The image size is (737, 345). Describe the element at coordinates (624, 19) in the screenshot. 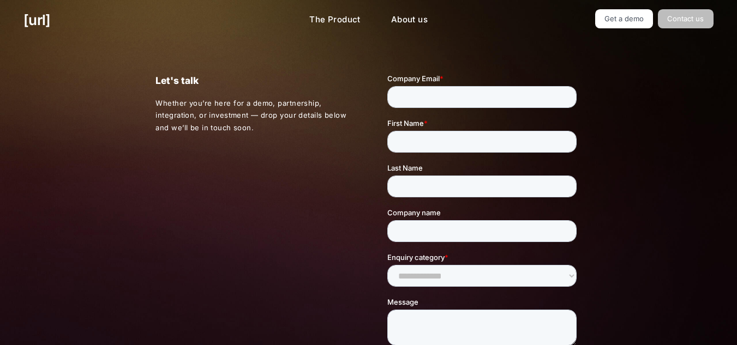

I see `a: Get a demo` at that location.